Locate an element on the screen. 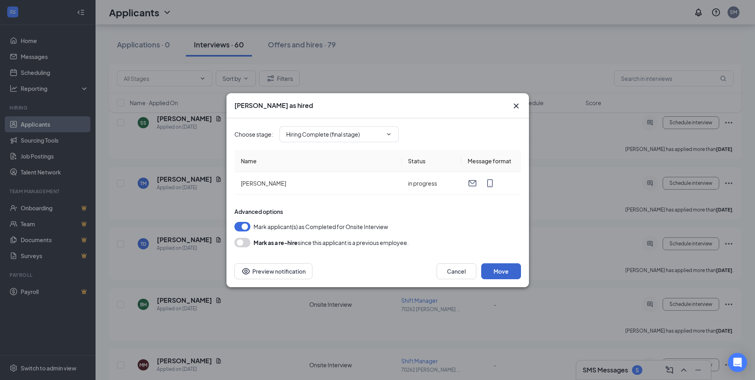  svg: MobileSms is located at coordinates (490, 183).